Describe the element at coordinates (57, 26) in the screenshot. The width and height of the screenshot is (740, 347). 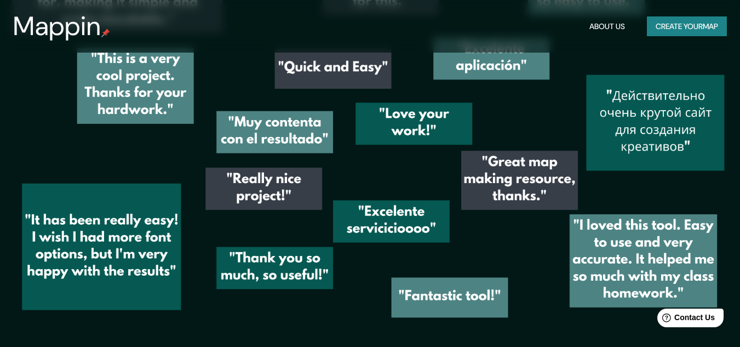
I see `h3: Mappin` at that location.